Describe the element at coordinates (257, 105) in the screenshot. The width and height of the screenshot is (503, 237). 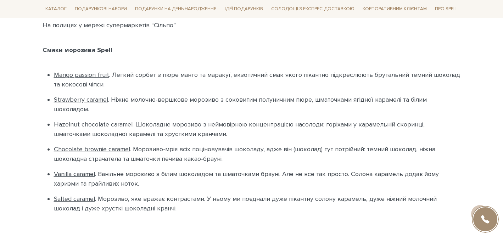
I see `p: . Ніжне молочно-вершкове морозиво з соковитим полуничним пюре, шматочками ягідної карамелі та біл...` at that location.